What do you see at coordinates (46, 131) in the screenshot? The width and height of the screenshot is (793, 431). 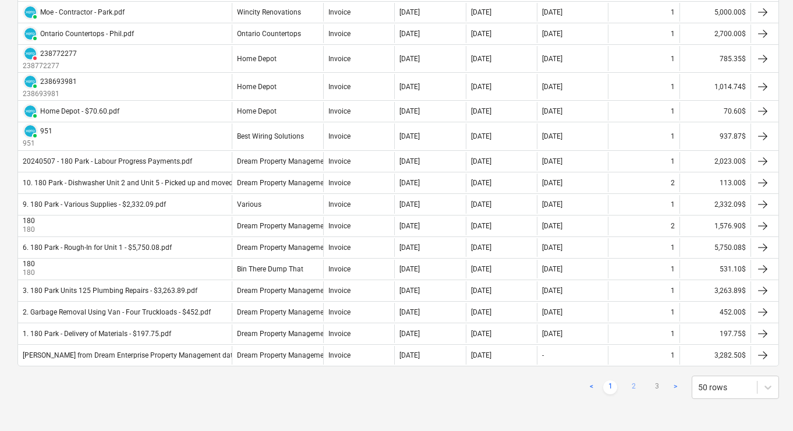 I see `div: 951` at bounding box center [46, 131].